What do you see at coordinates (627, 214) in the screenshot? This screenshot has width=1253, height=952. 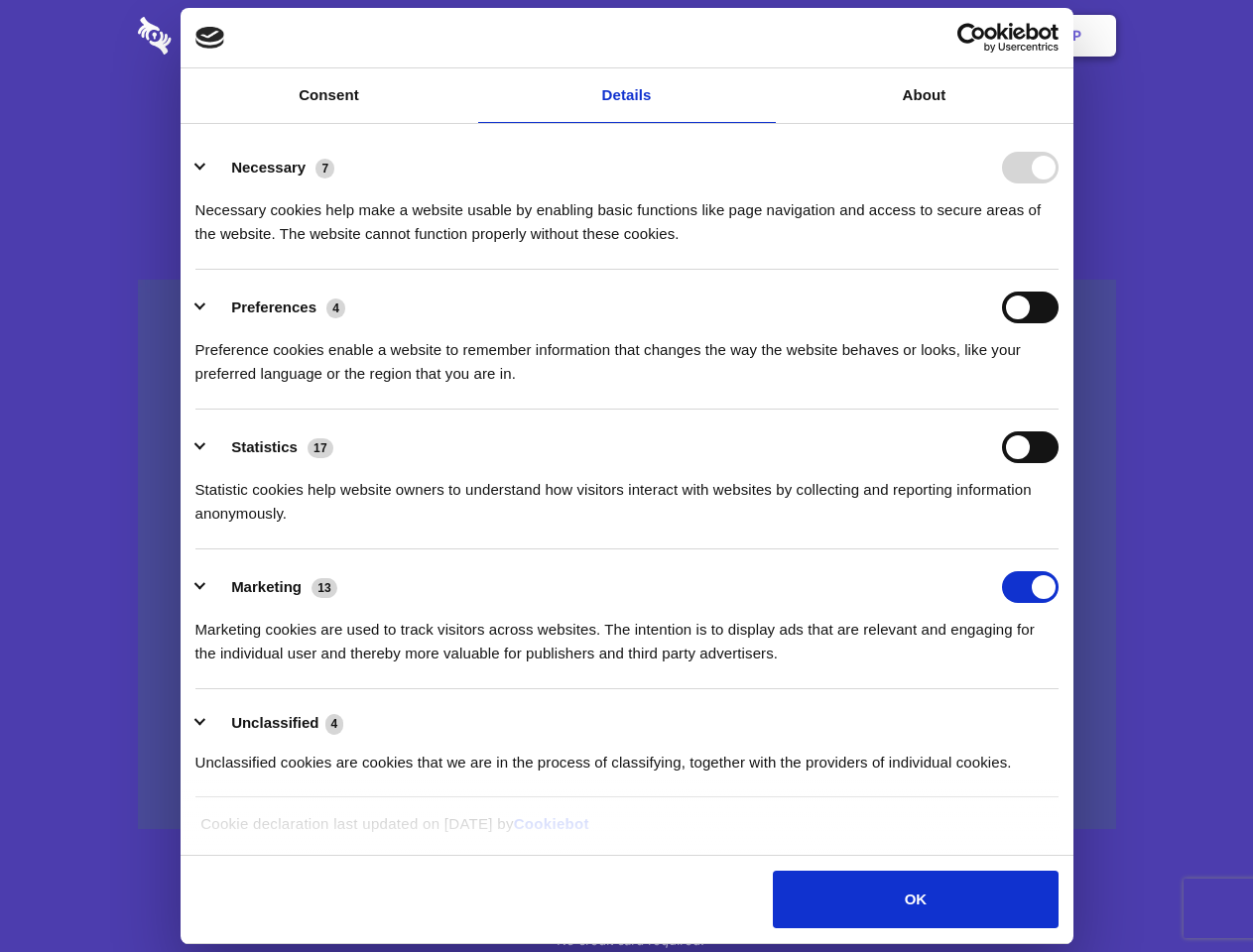 I see `h4: Auto-redaction of sensitive data, encrypted data sharing and self-destructing private chats. Shar...` at bounding box center [627, 214].